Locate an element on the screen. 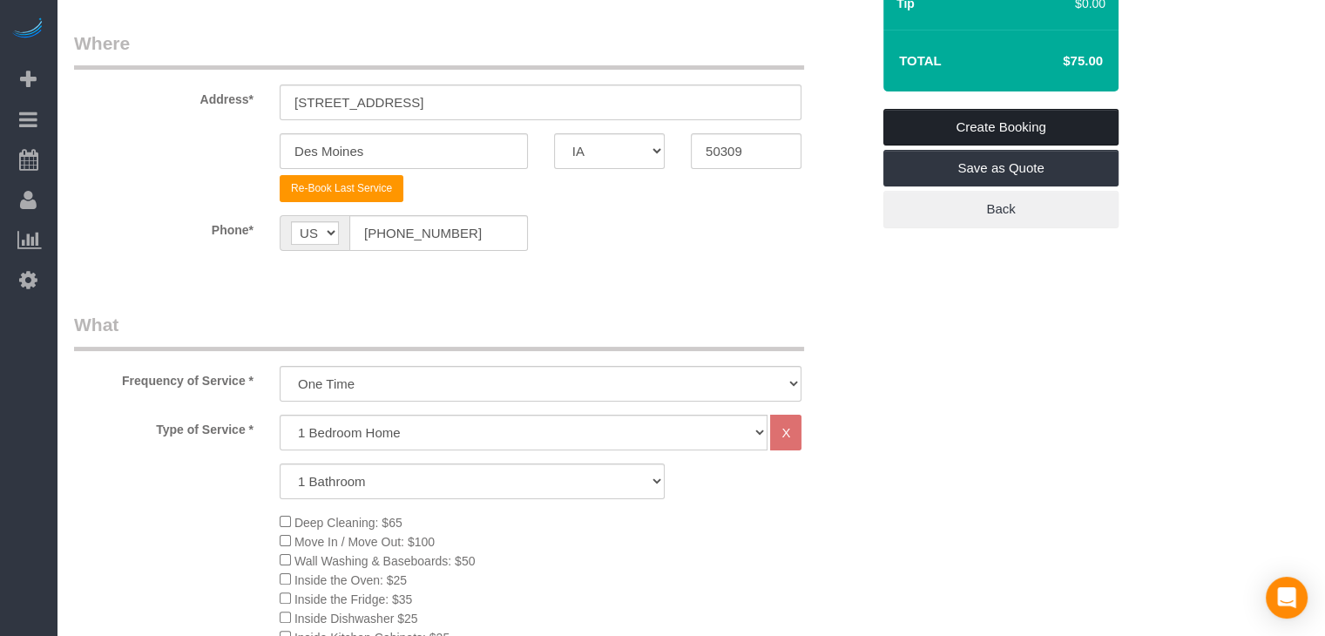 This screenshot has height=636, width=1325. h4: $75.00 is located at coordinates (1056, 61).